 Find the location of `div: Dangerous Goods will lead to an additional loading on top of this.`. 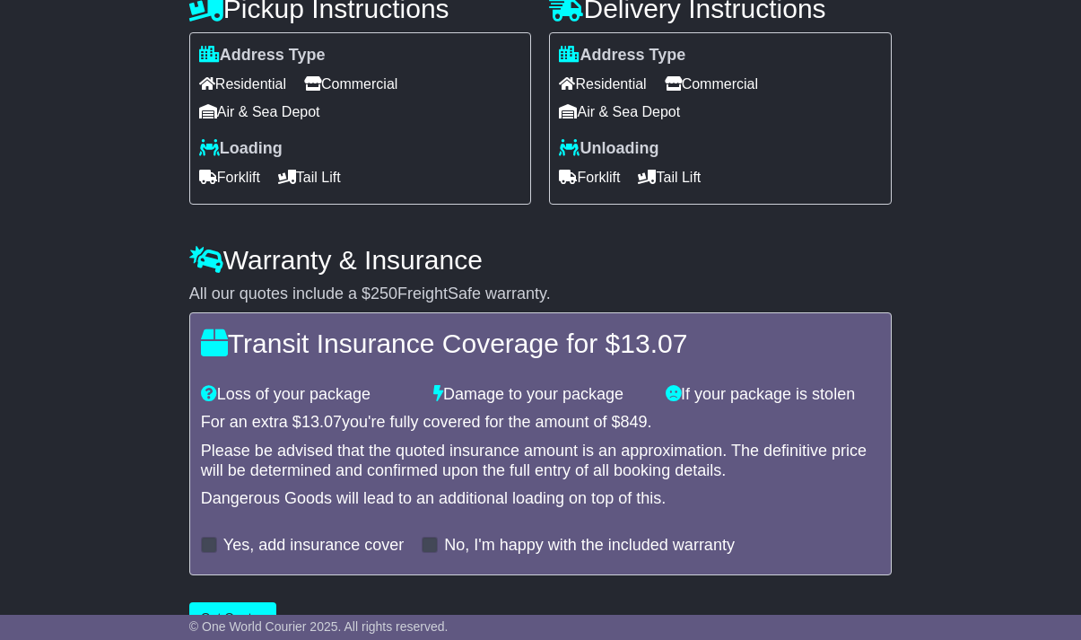

div: Dangerous Goods will lead to an additional loading on top of this. is located at coordinates (540, 499).